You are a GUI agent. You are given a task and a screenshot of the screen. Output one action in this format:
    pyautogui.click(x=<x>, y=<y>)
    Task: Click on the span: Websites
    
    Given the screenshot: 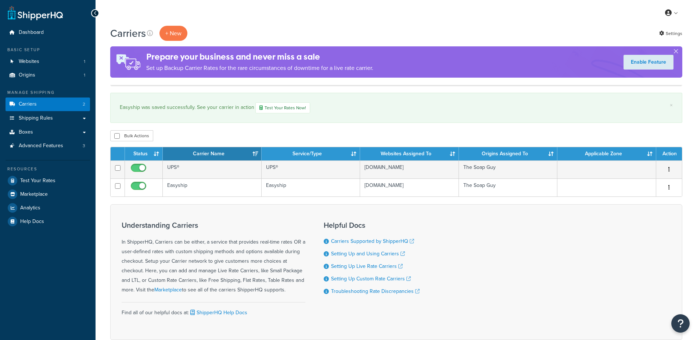 What is the action you would take?
    pyautogui.click(x=29, y=61)
    